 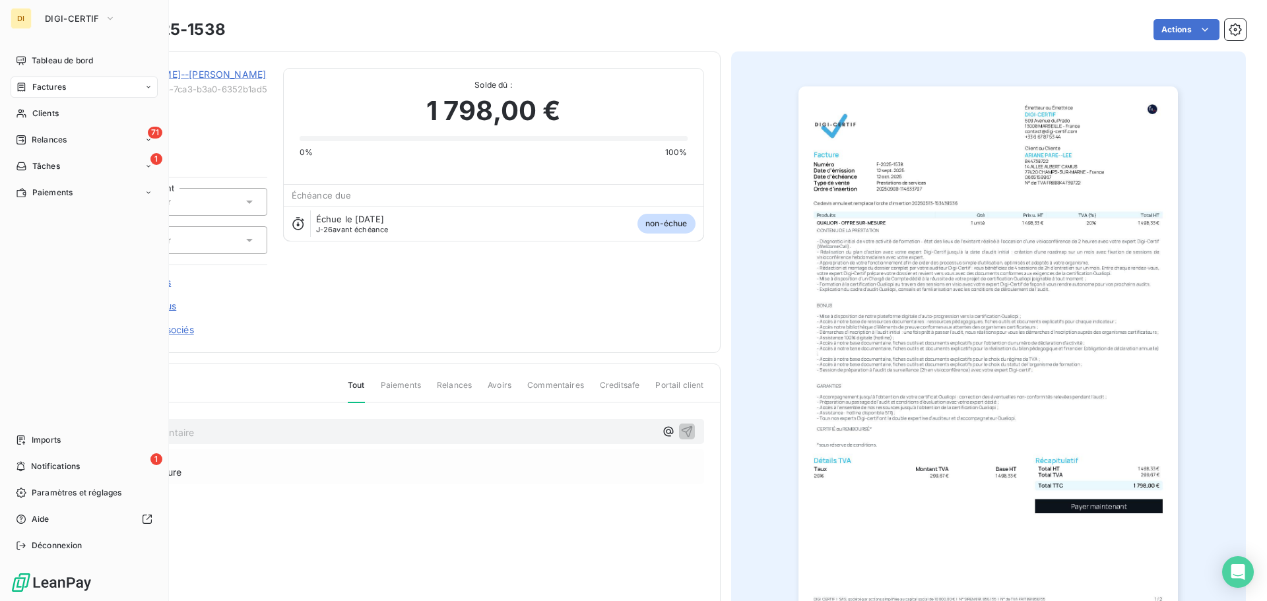 I want to click on h3: F-2025-1538, so click(x=174, y=30).